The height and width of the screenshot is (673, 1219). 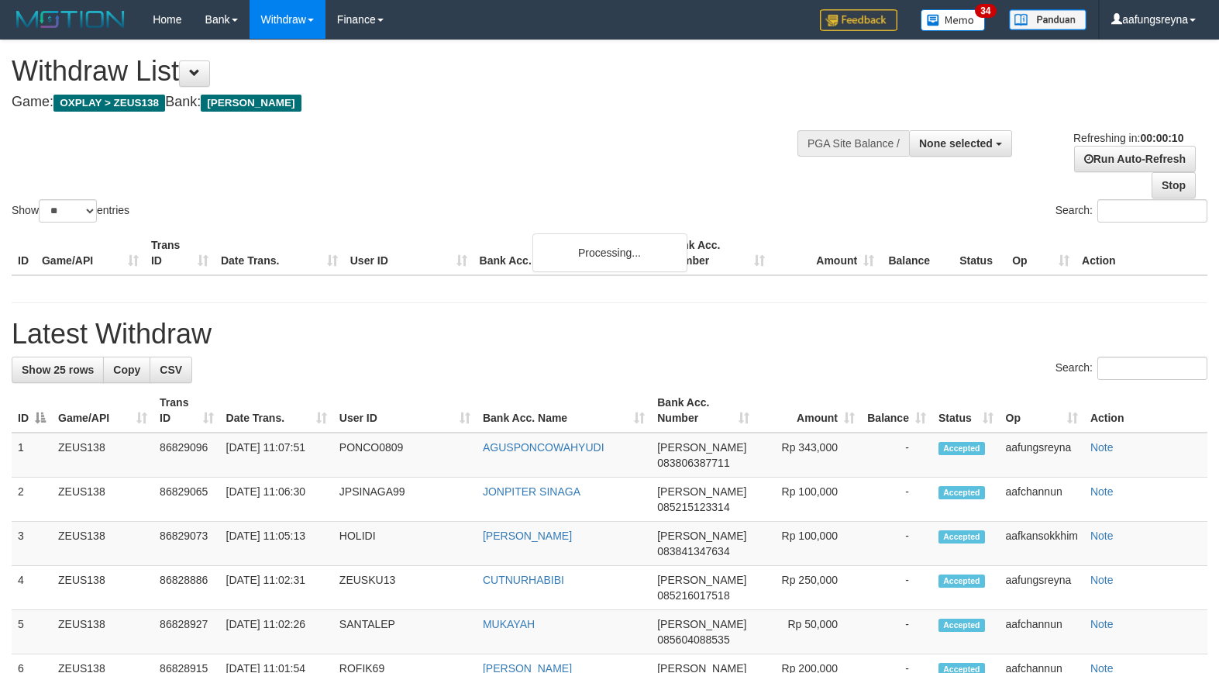 I want to click on td: 86828886, so click(x=186, y=588).